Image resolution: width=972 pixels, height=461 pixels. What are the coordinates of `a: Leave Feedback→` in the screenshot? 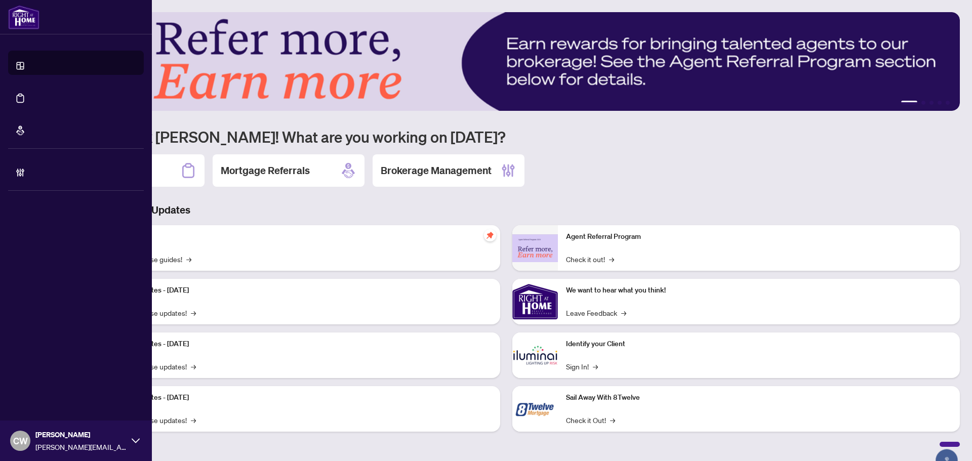 It's located at (596, 313).